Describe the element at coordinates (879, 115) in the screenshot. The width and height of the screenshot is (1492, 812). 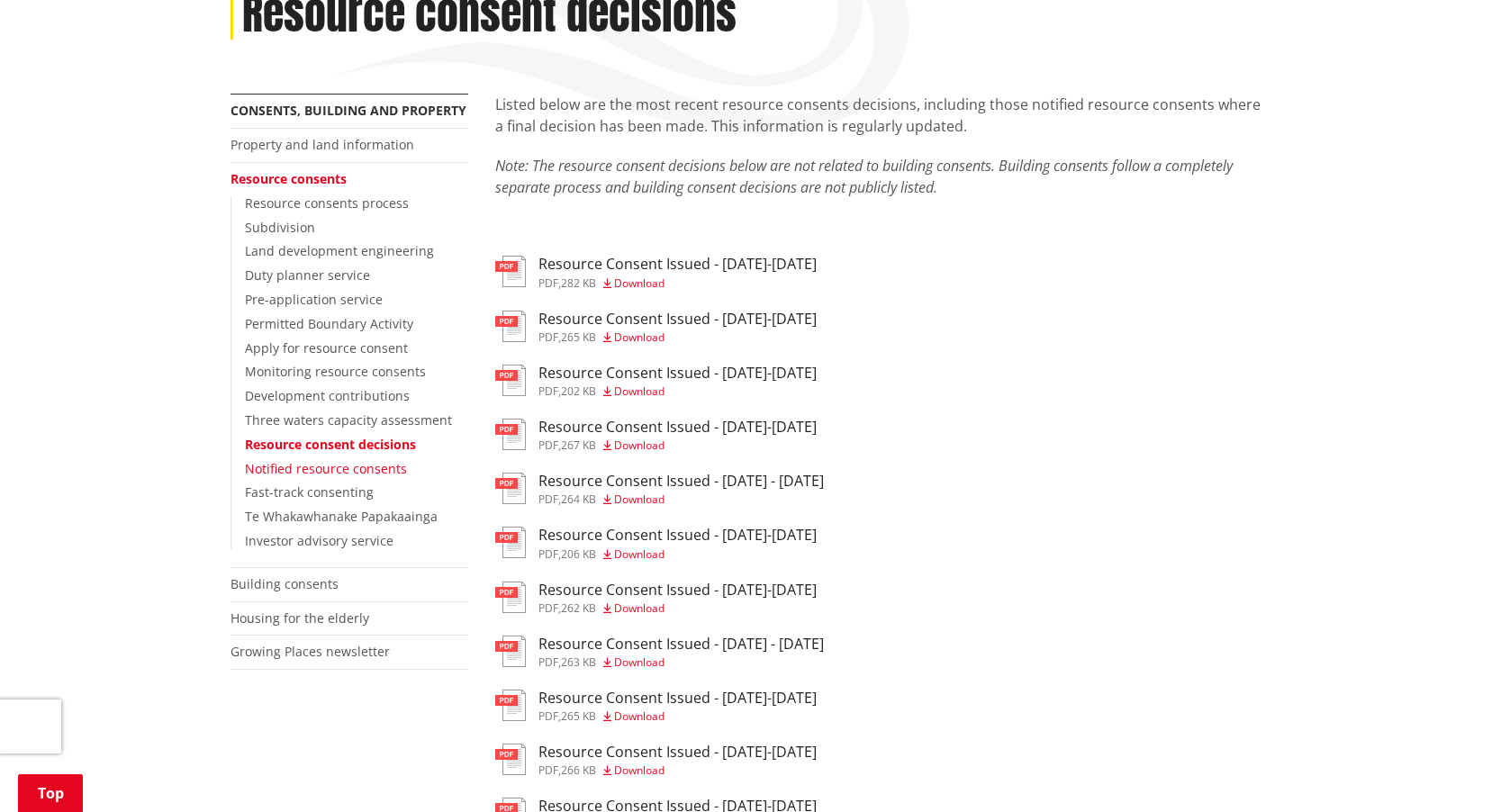
I see `p: Listed below are the most recent resource consents decisions, including those notified resource c...` at that location.